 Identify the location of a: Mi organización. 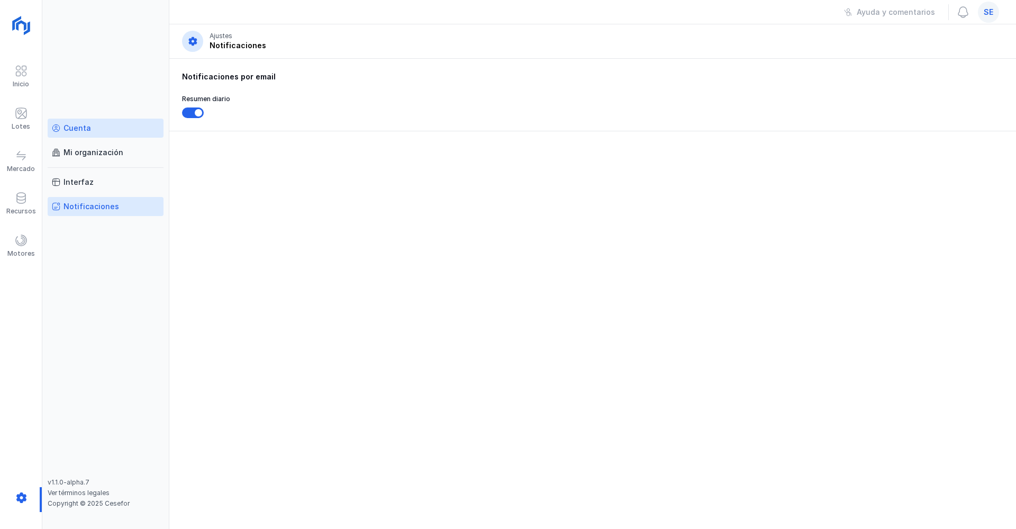
(105, 152).